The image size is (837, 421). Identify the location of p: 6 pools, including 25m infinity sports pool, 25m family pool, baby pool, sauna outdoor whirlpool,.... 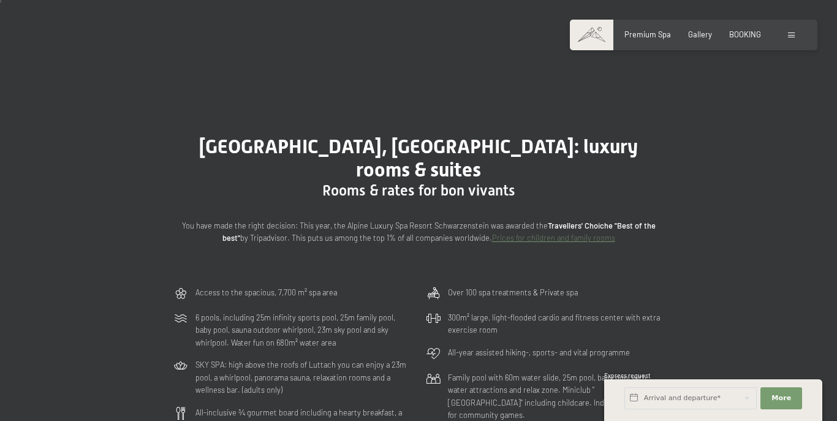
(303, 330).